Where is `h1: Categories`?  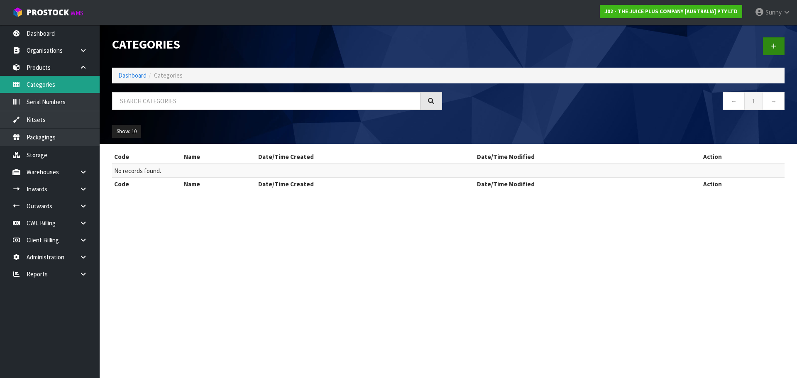
h1: Categories is located at coordinates (277, 44).